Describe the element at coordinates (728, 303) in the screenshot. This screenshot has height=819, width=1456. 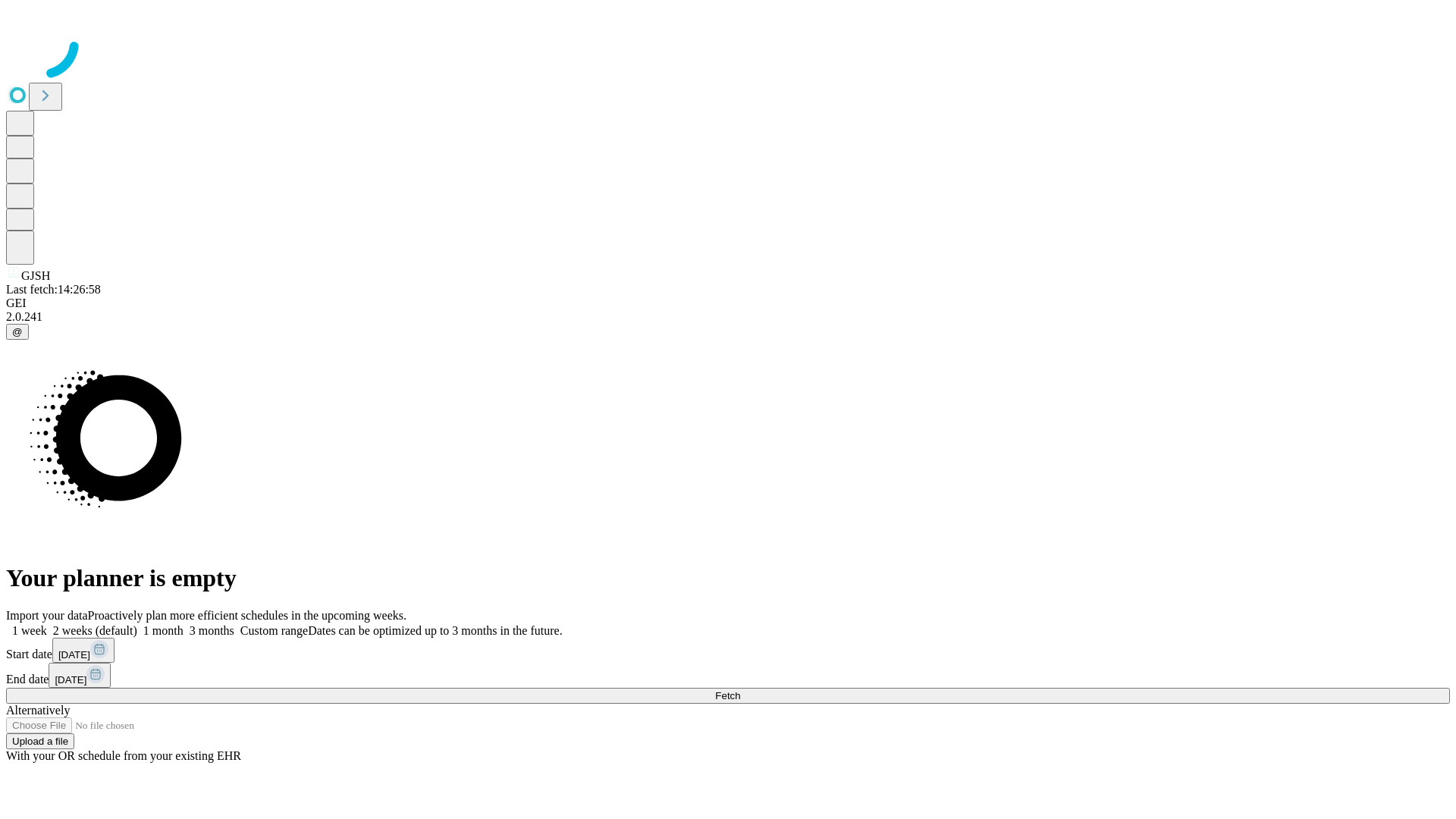
I see `div: GEI` at that location.